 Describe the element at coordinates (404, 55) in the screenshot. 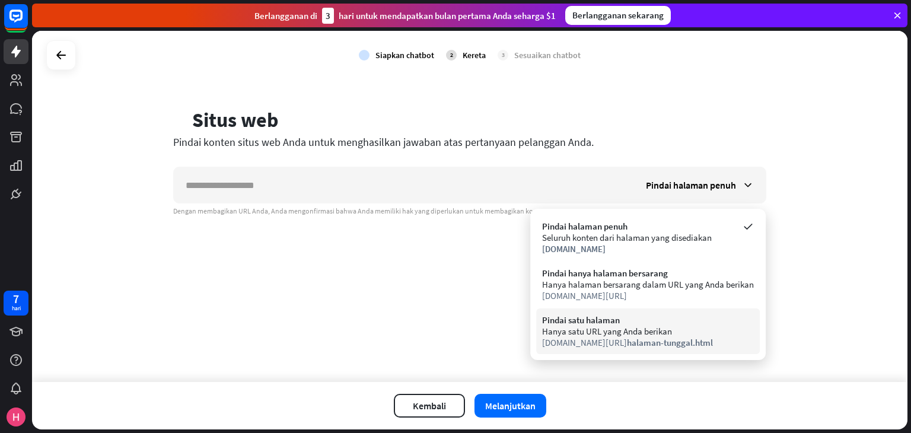

I see `font: Siapkan chatbot` at that location.